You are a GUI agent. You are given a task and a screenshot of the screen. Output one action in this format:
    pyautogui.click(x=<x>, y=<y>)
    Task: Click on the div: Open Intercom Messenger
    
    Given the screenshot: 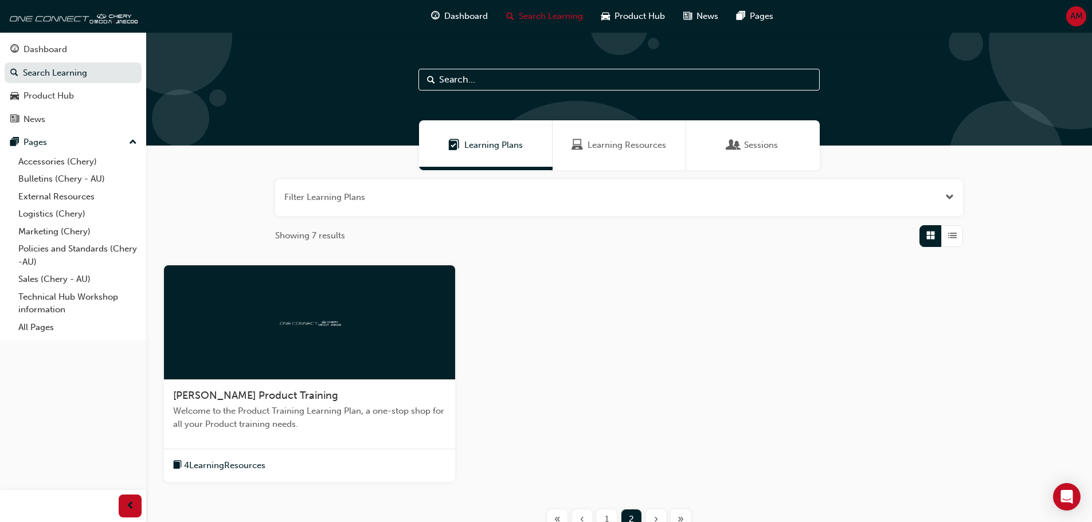 What is the action you would take?
    pyautogui.click(x=1067, y=497)
    